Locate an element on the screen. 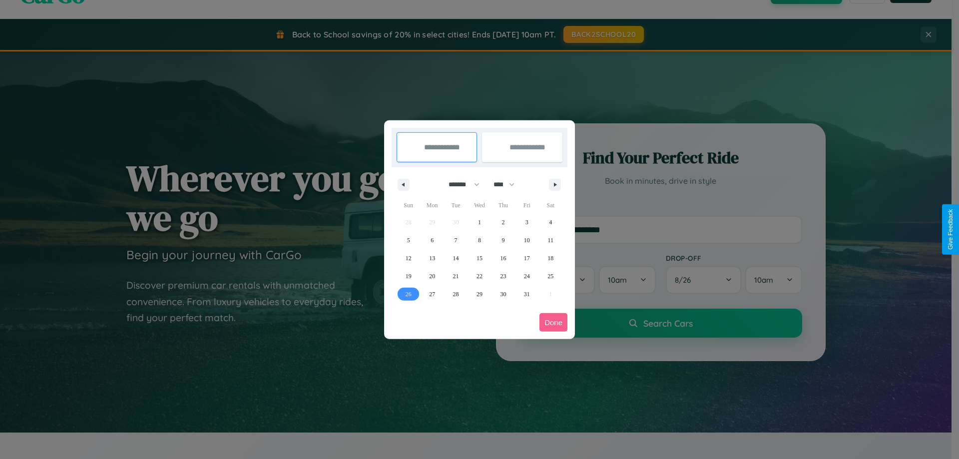  span: 18 is located at coordinates (550, 258).